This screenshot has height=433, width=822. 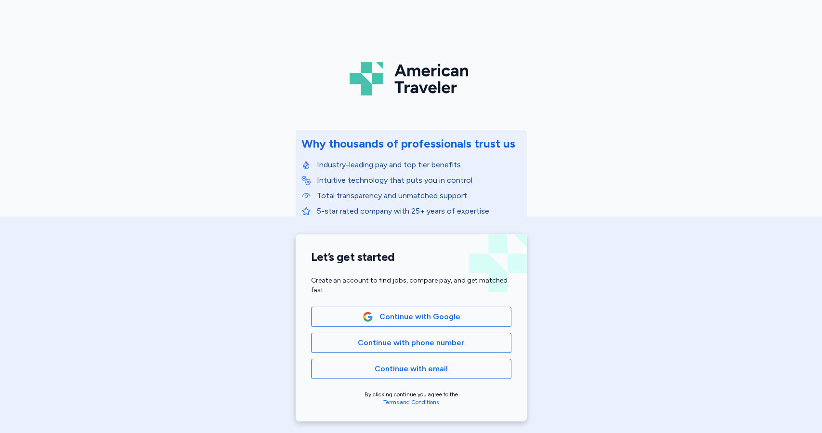 I want to click on span: Continue with phone number, so click(x=411, y=343).